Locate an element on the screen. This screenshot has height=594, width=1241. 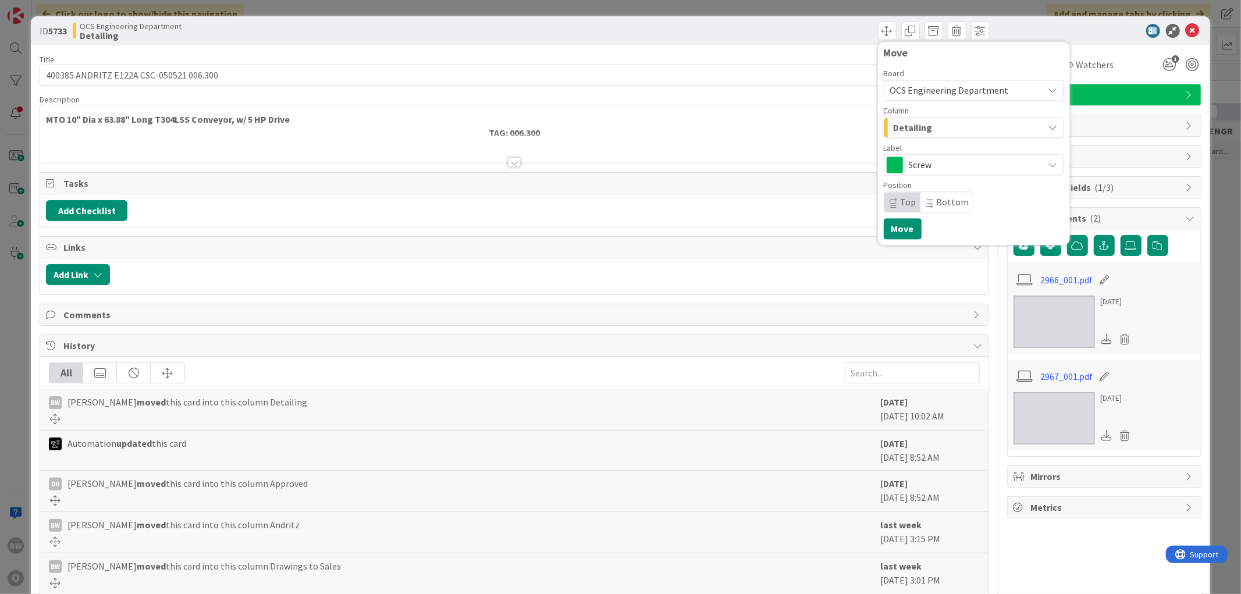
span: 1 is located at coordinates (1176, 59).